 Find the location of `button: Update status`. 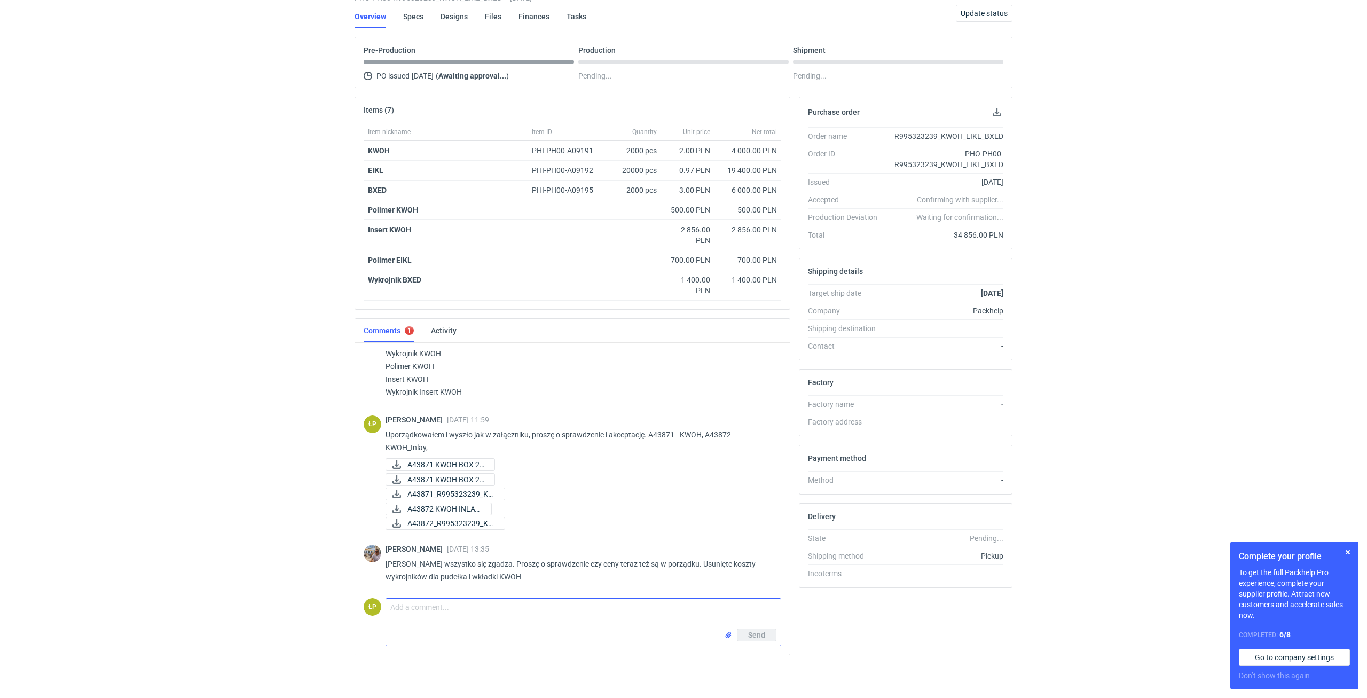

button: Update status is located at coordinates (984, 13).